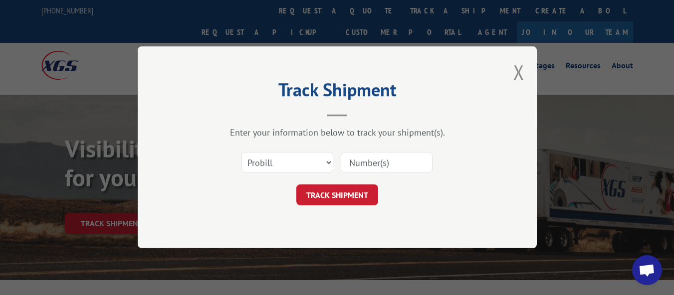 This screenshot has height=295, width=674. Describe the element at coordinates (337, 196) in the screenshot. I see `button: TRACK SHIPMENT` at that location.